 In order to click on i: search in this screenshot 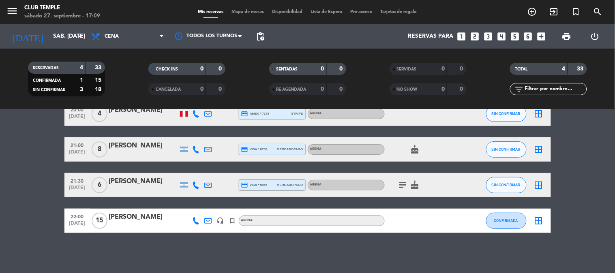, I will do `click(598, 12)`.